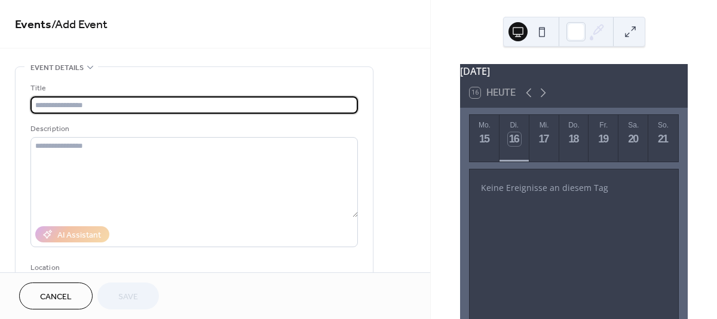 Image resolution: width=717 pixels, height=319 pixels. Describe the element at coordinates (663, 139) in the screenshot. I see `div: 21` at that location.